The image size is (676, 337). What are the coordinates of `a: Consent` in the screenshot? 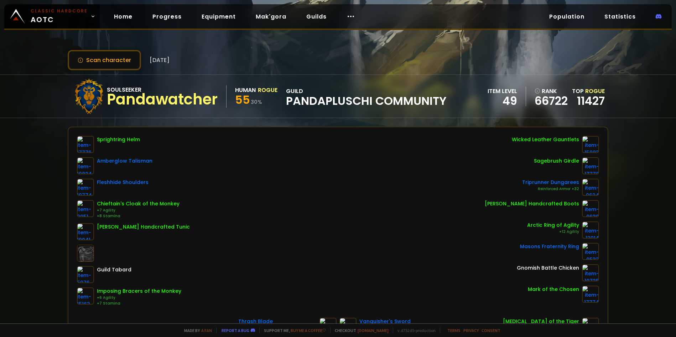 It's located at (491, 330).